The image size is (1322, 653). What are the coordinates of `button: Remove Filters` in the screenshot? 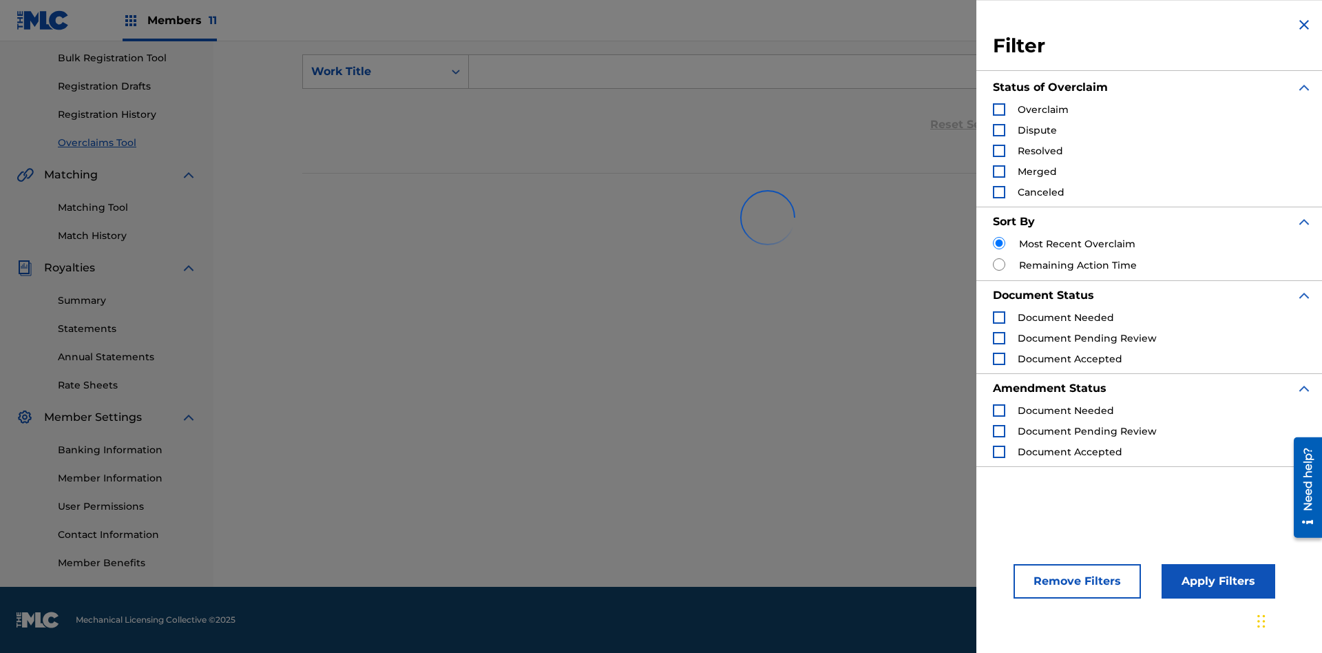 It's located at (1077, 581).